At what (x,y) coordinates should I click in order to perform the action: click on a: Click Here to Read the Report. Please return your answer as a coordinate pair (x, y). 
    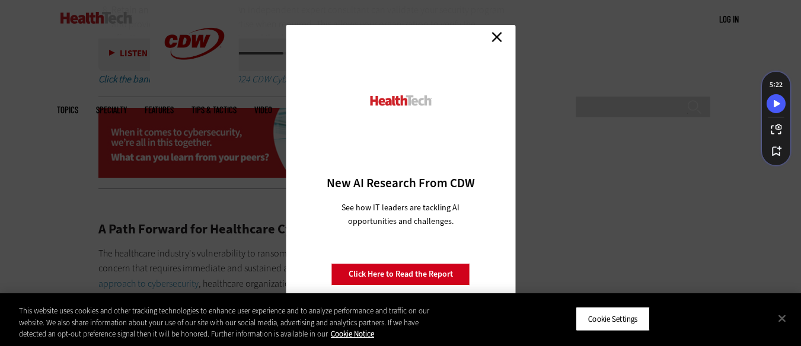
    Looking at the image, I should click on (401, 275).